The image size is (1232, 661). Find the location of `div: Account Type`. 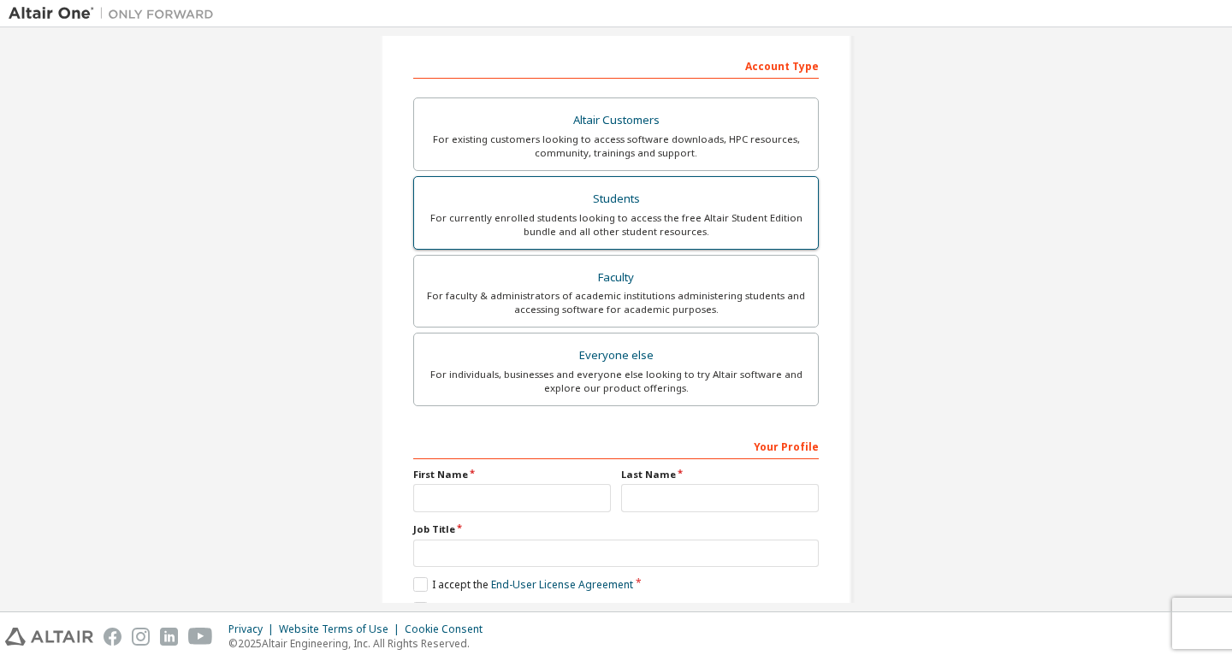

div: Account Type is located at coordinates (616, 65).